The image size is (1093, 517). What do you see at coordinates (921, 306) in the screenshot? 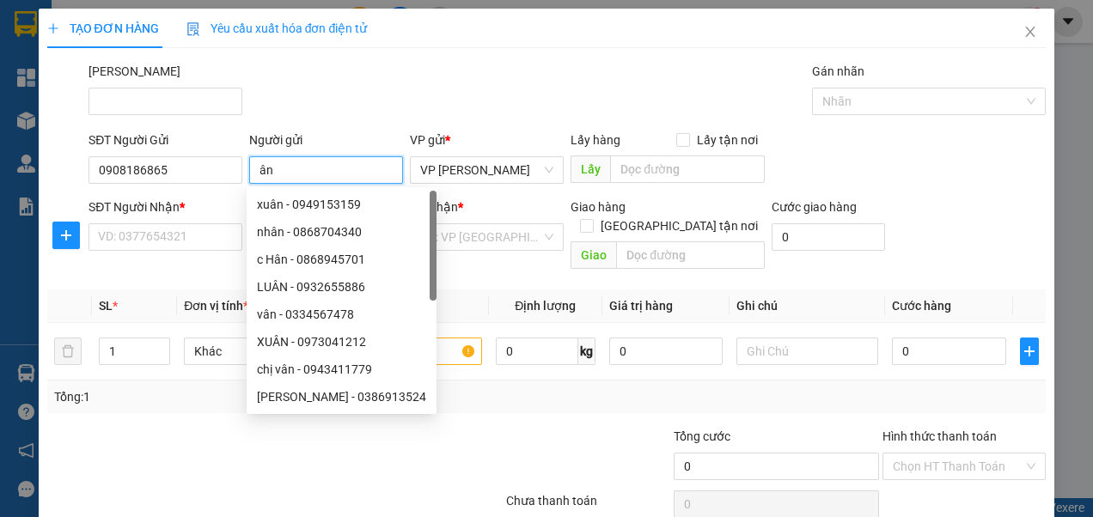
I see `span: Cước hàng` at bounding box center [921, 306].